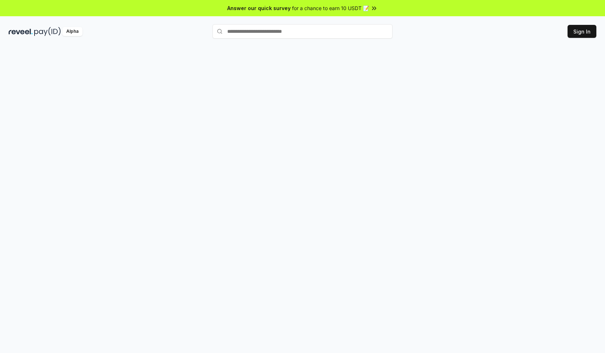 The width and height of the screenshot is (605, 353). I want to click on div: Alpha, so click(72, 31).